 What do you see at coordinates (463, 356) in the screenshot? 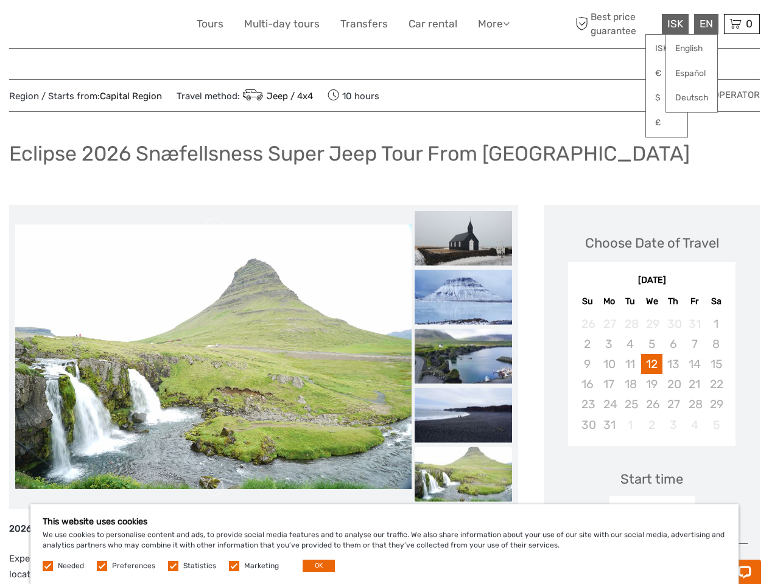
I see `img: 2e94ec08b87d415fa1a52ce409eb2ee8_slider_thumbnail.jpeg` at bounding box center [463, 356].